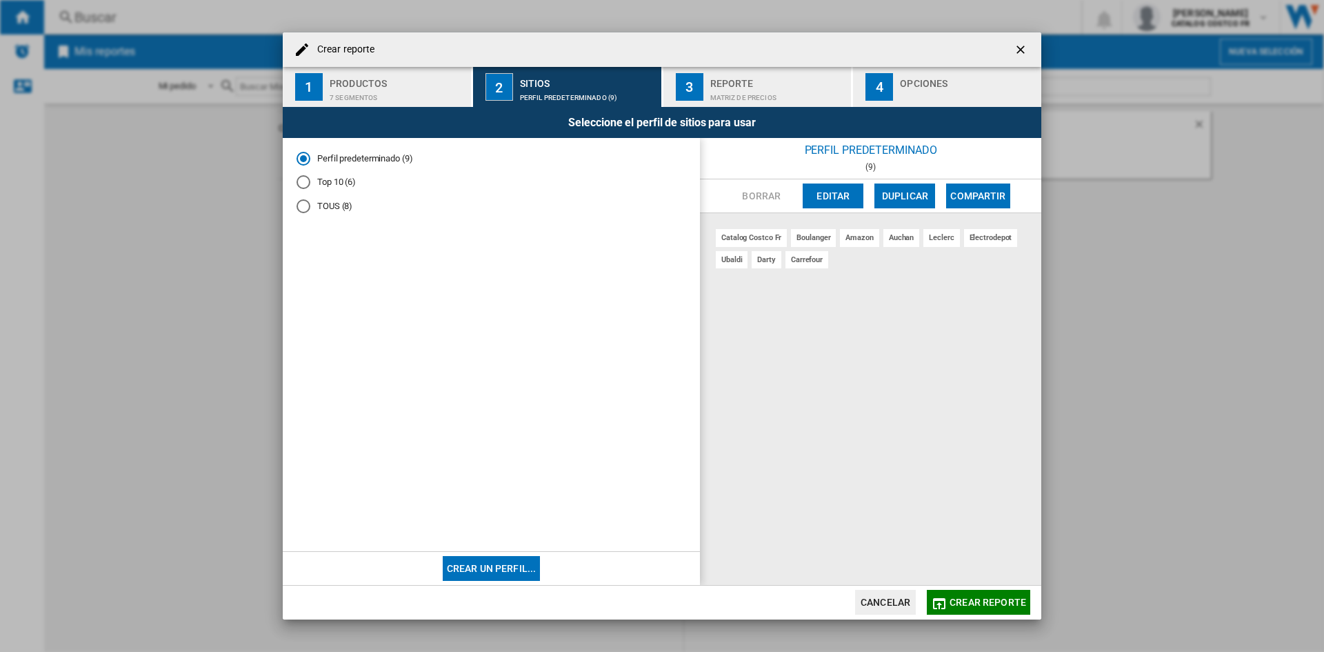  What do you see at coordinates (690, 87) in the screenshot?
I see `div: 3` at bounding box center [690, 87].